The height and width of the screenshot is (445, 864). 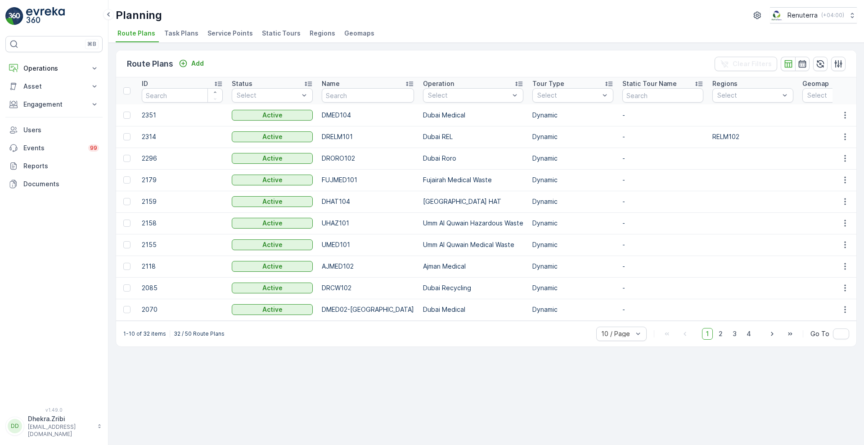 What do you see at coordinates (54, 104) in the screenshot?
I see `button: Engagement` at bounding box center [54, 104].